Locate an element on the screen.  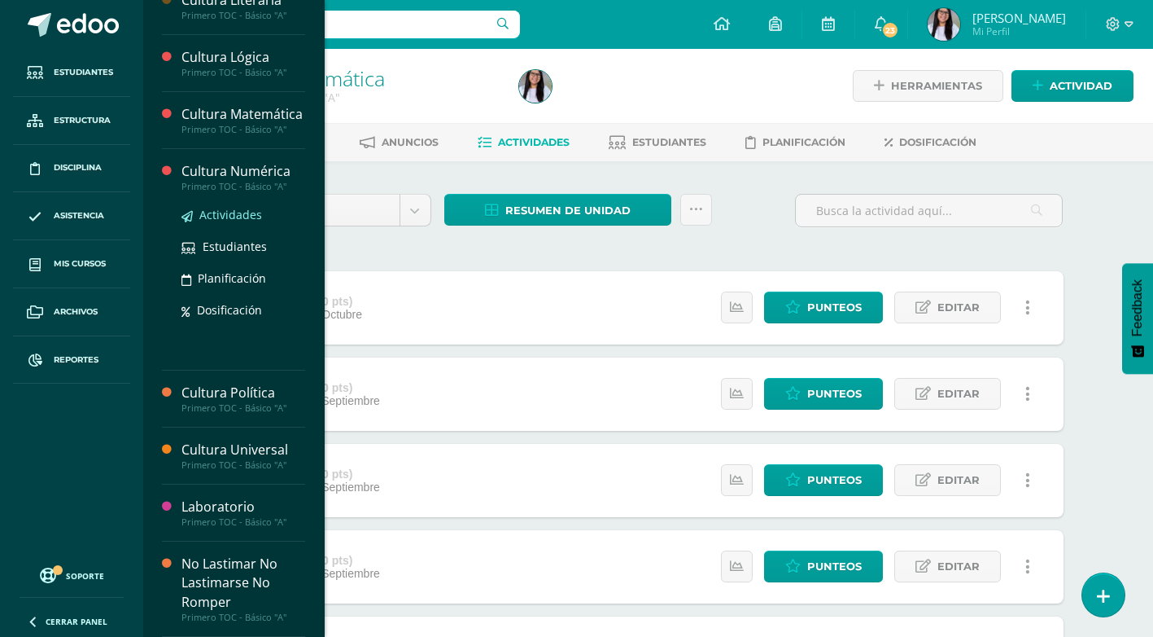
a: Soporte is located at coordinates (72, 574).